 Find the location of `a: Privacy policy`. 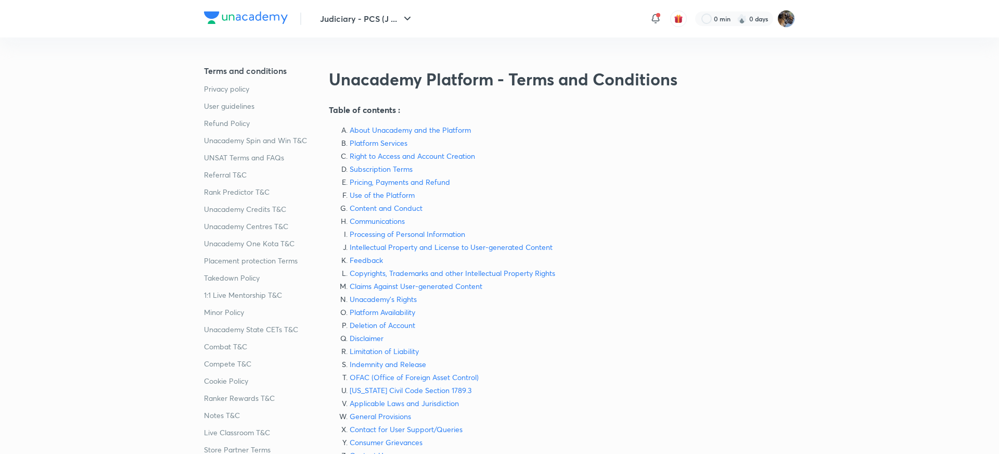

a: Privacy policy is located at coordinates (262, 88).